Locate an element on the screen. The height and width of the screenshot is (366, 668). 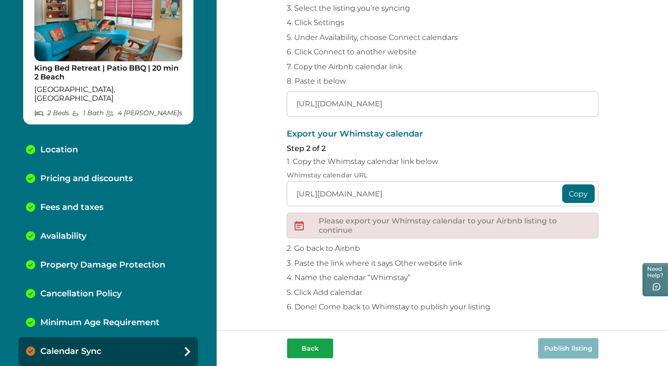
p: 6. Done! Come back to Whimstay to publish your listing is located at coordinates (443, 307).